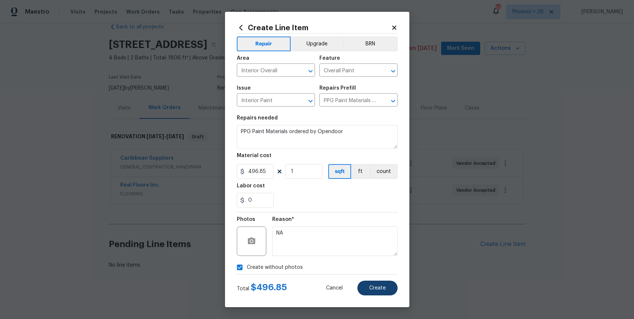 This screenshot has width=634, height=319. What do you see at coordinates (317, 44) in the screenshot?
I see `button: Upgrade` at bounding box center [317, 44].